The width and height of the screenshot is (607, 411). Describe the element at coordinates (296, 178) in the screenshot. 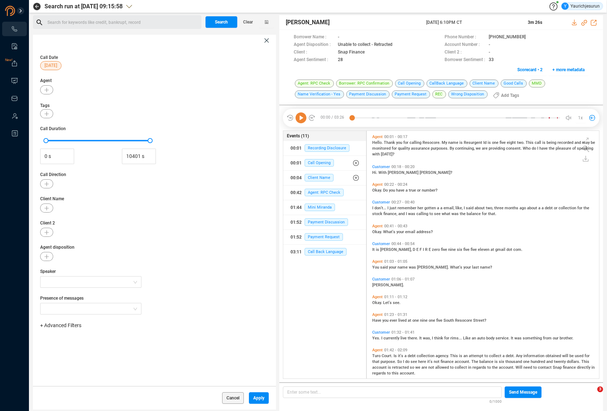

I see `div: 00:04` at that location.